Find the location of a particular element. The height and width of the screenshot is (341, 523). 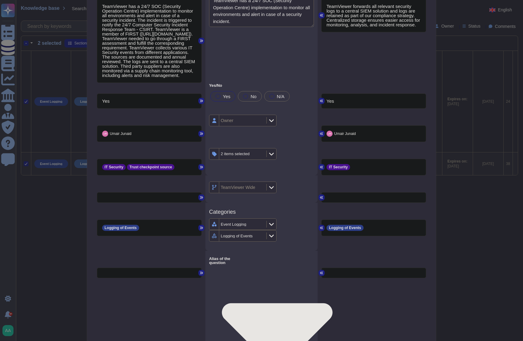

span: Yes is located at coordinates (226, 96).